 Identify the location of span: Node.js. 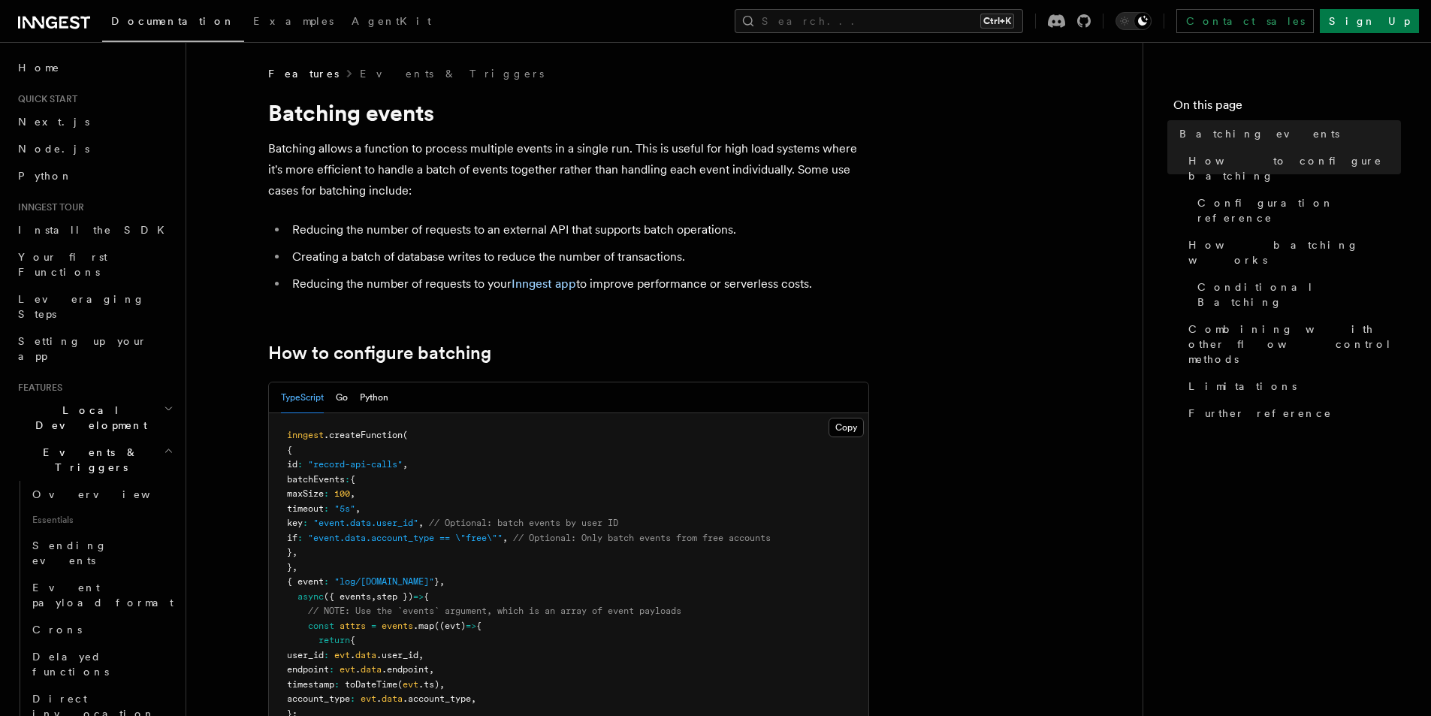
(53, 149).